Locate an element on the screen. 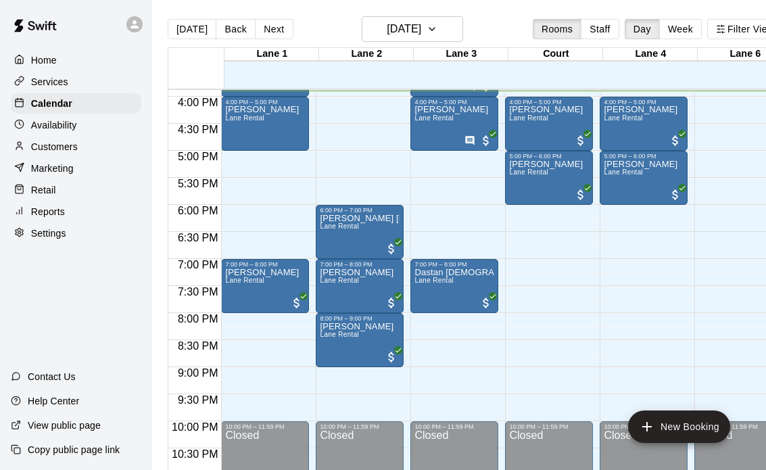  div: Settings is located at coordinates (76, 233).